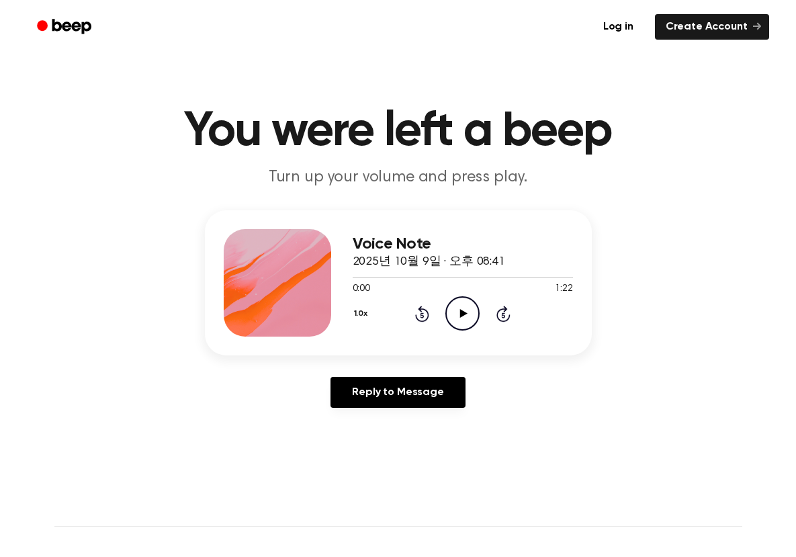 The height and width of the screenshot is (557, 796). What do you see at coordinates (712, 27) in the screenshot?
I see `a: Create Account` at bounding box center [712, 27].